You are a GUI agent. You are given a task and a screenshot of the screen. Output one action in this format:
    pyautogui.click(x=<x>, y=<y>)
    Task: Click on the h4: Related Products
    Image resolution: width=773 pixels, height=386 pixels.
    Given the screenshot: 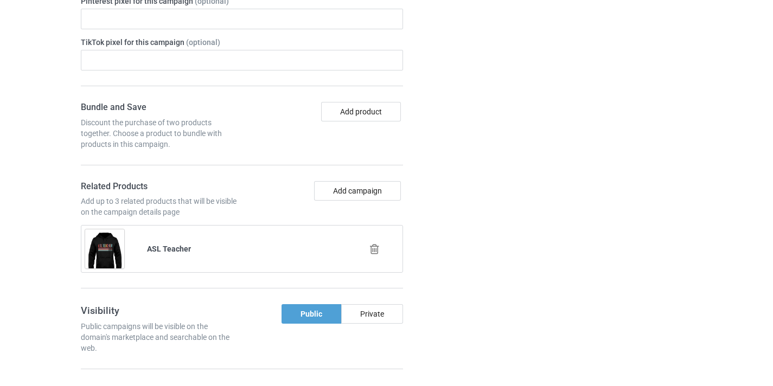 What is the action you would take?
    pyautogui.click(x=159, y=187)
    